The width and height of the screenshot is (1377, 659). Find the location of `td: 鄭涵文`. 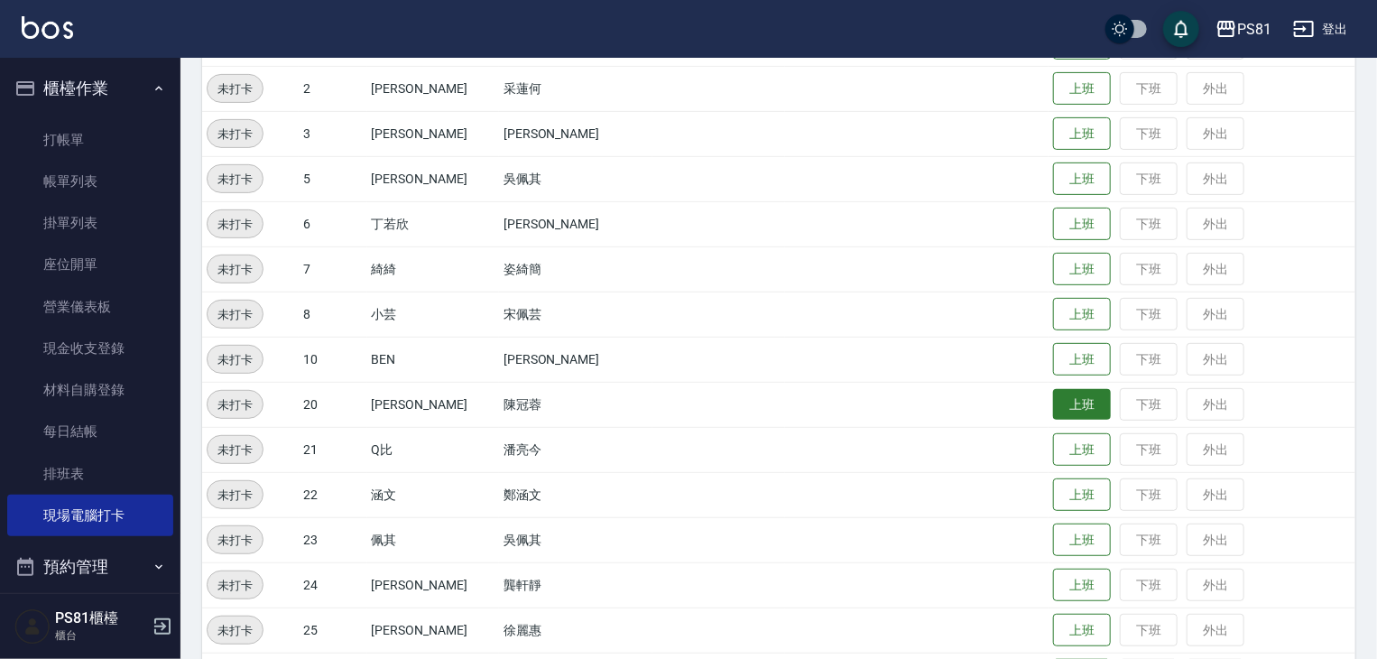

td: 鄭涵文 is located at coordinates (576, 495).